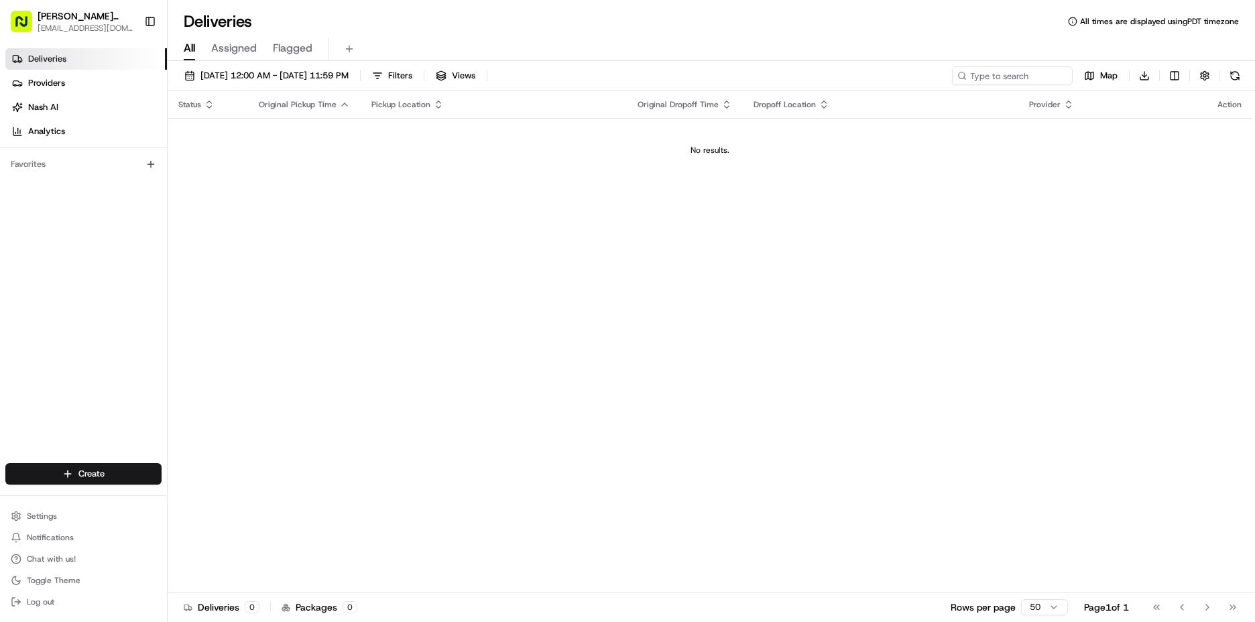  What do you see at coordinates (54, 581) in the screenshot?
I see `span: Toggle Theme` at bounding box center [54, 581].